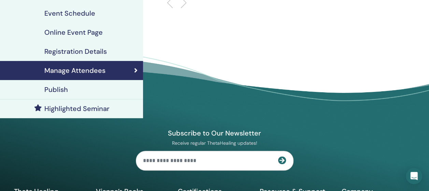  Describe the element at coordinates (70, 13) in the screenshot. I see `h4: Event Schedule` at that location.